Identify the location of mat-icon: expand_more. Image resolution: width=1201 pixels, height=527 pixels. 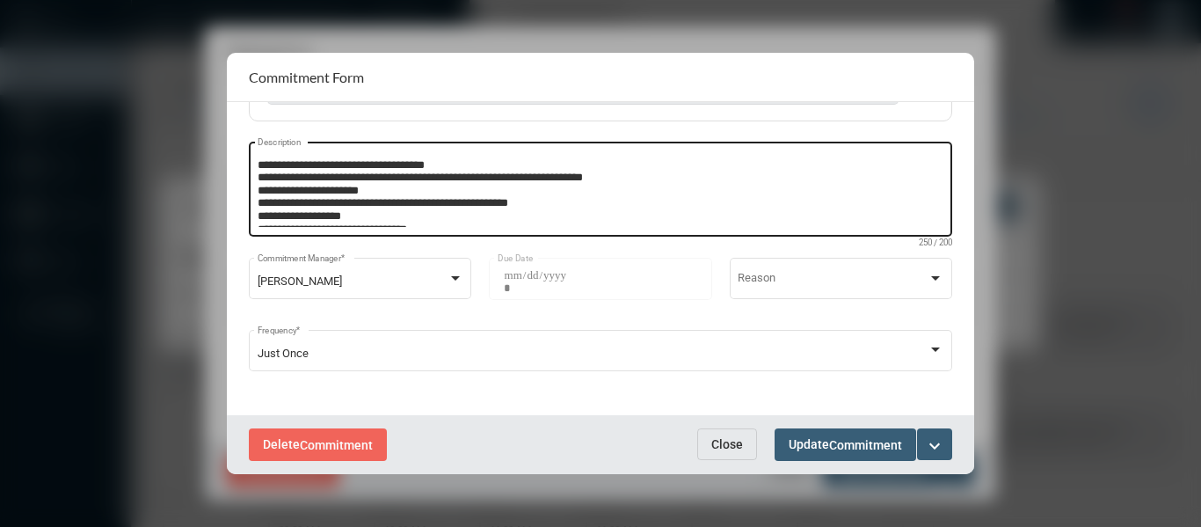
(935, 446).